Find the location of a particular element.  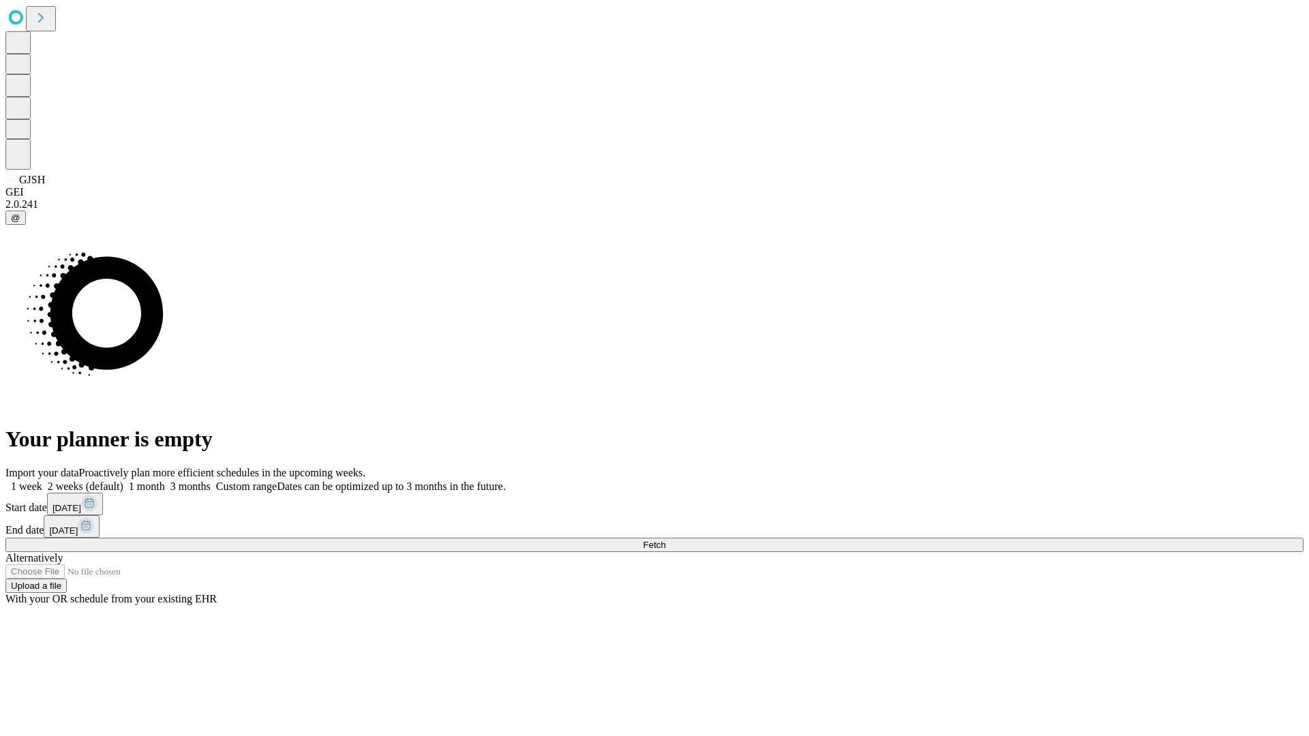

span: 1 month is located at coordinates (147, 486).